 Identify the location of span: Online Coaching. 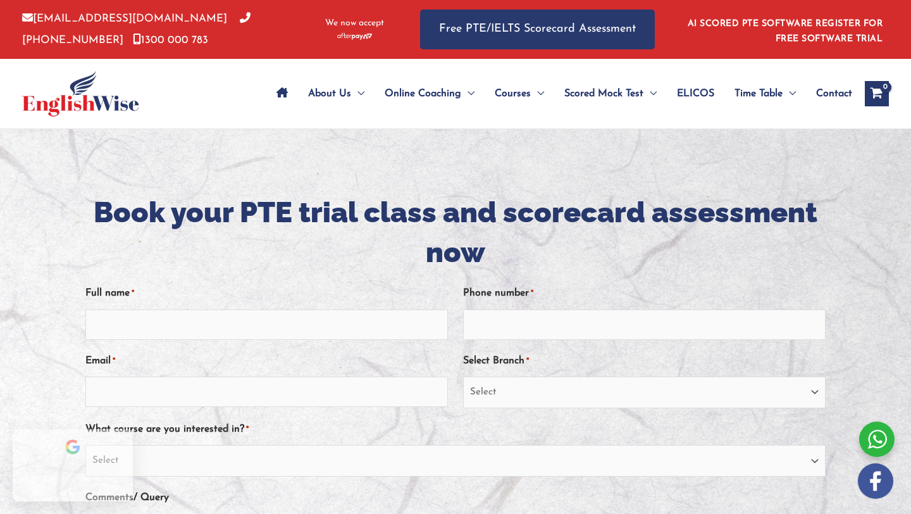
(423, 94).